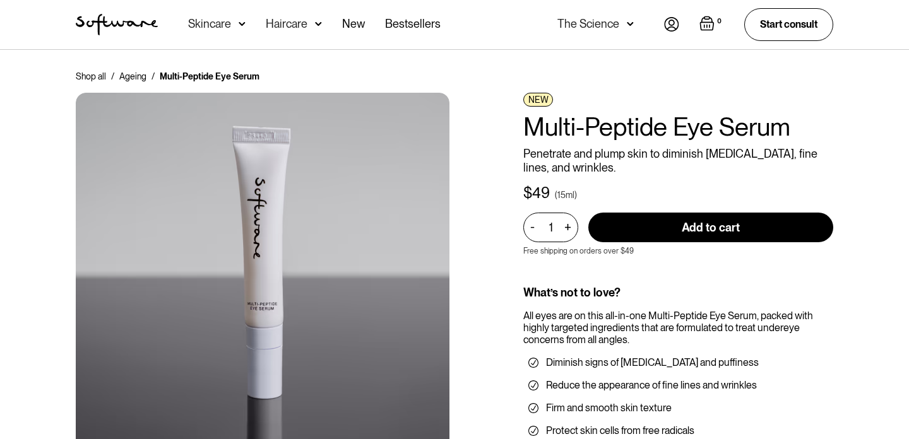 The height and width of the screenshot is (439, 909). What do you see at coordinates (711, 25) in the screenshot?
I see `a: Open empty cart` at bounding box center [711, 25].